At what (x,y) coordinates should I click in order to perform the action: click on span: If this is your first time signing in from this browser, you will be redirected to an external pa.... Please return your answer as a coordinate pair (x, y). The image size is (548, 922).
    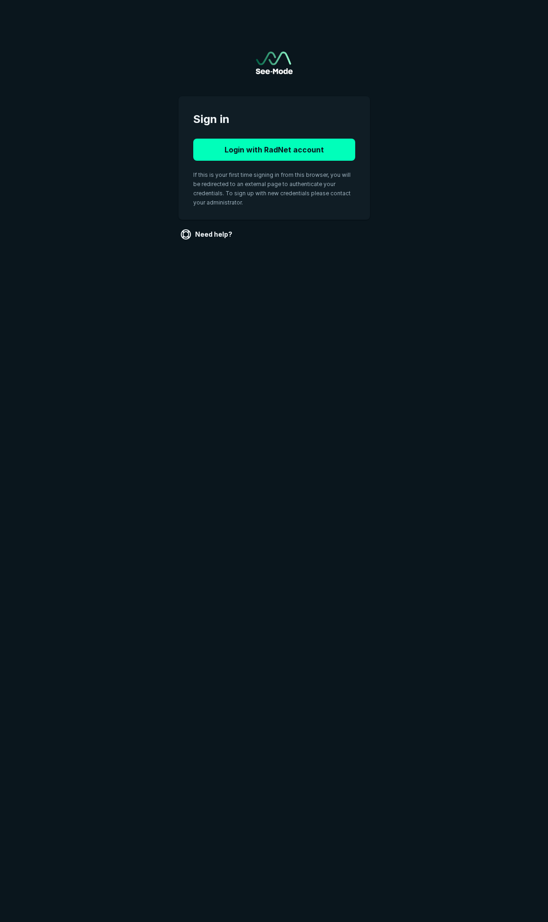
    Looking at the image, I should click on (272, 188).